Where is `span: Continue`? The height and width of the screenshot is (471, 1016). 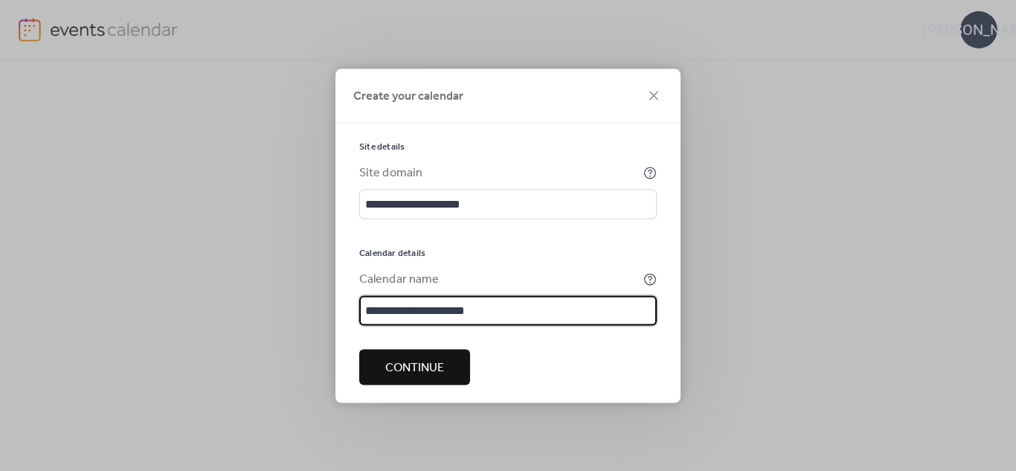 span: Continue is located at coordinates (414, 367).